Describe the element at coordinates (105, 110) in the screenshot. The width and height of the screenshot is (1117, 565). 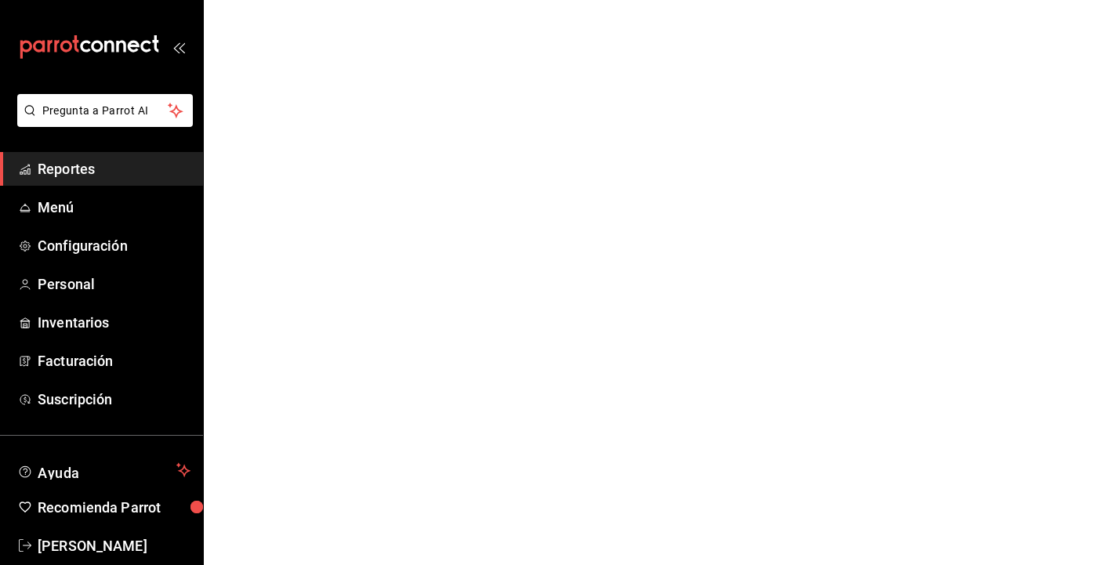
I see `span: Pregunta a Parrot AI` at that location.